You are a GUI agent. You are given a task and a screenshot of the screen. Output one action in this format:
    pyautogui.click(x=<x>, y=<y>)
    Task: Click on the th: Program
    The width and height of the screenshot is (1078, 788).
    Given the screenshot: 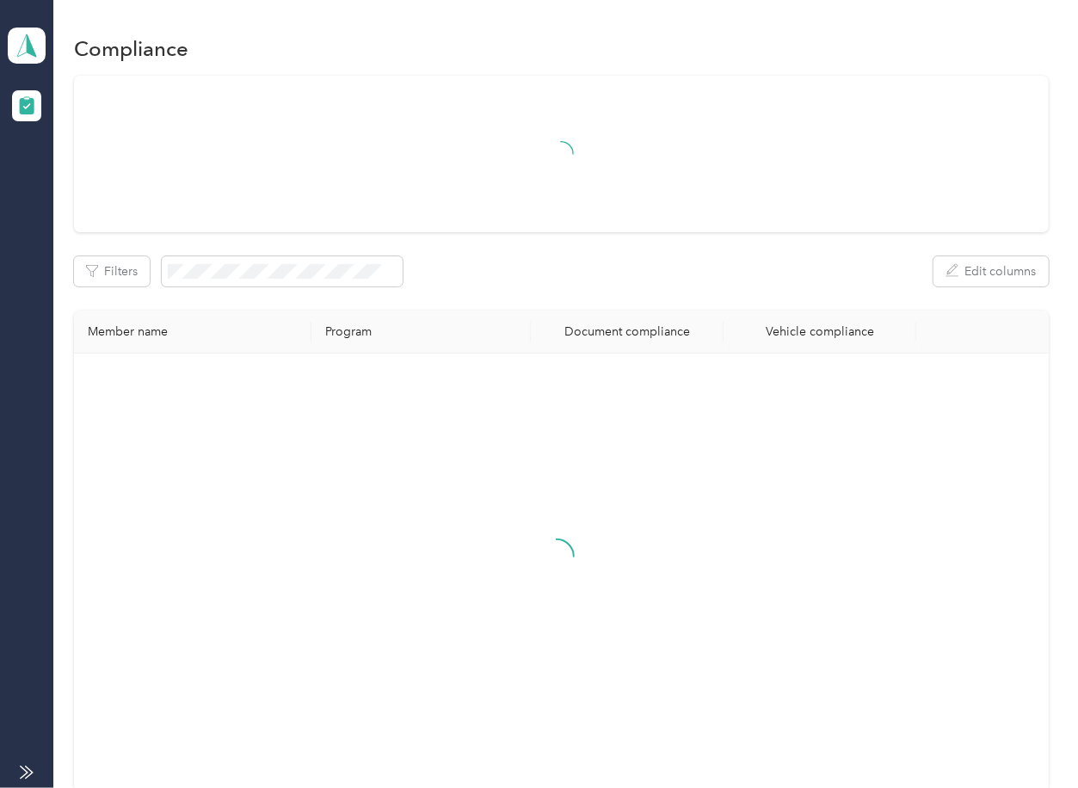 What is the action you would take?
    pyautogui.click(x=421, y=332)
    